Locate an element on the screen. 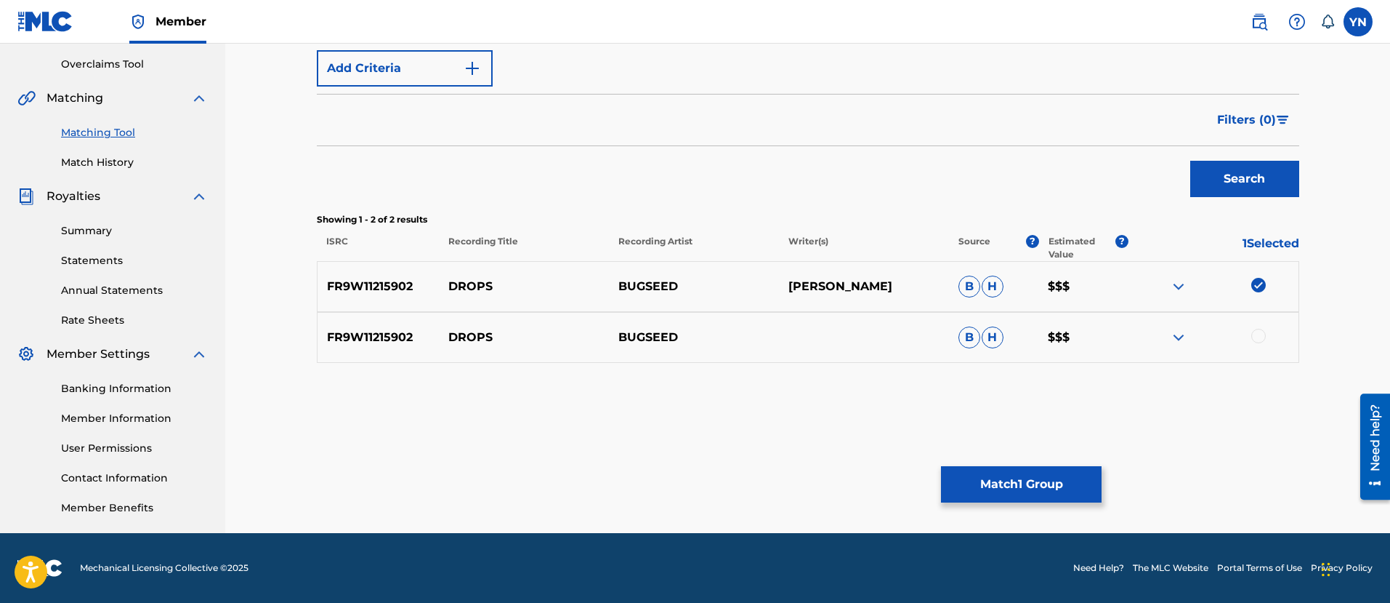  a: Overclaims Tool is located at coordinates (134, 64).